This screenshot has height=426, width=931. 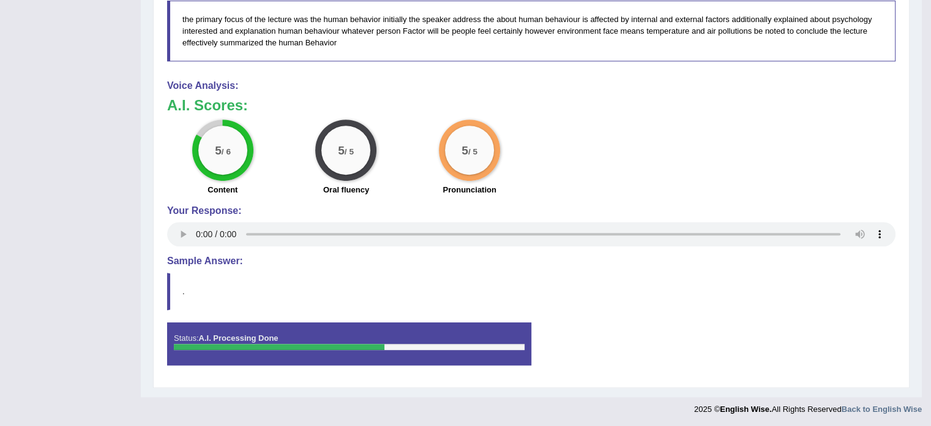 I want to click on strong: English Wise., so click(x=746, y=408).